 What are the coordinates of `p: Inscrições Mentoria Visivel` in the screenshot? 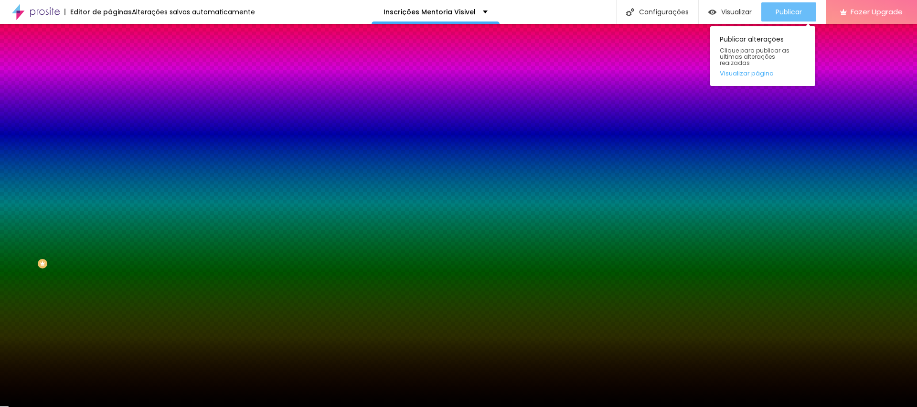 It's located at (430, 12).